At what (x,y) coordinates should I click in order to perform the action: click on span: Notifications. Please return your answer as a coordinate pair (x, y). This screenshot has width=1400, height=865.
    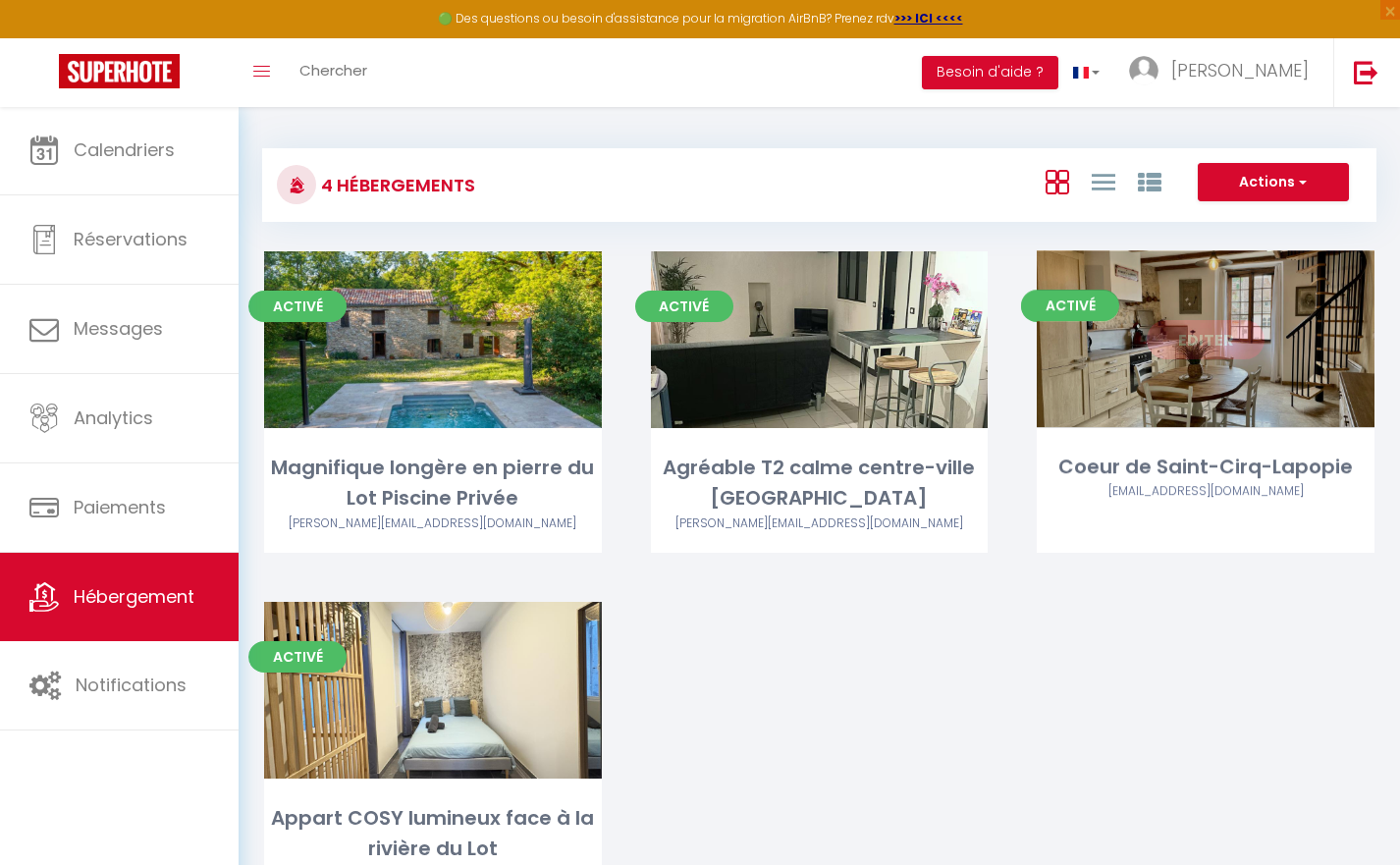
    Looking at the image, I should click on (131, 684).